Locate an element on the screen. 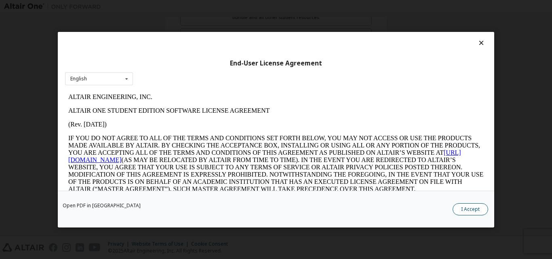 This screenshot has width=552, height=259. div: End-User License Agreement is located at coordinates (276, 63).